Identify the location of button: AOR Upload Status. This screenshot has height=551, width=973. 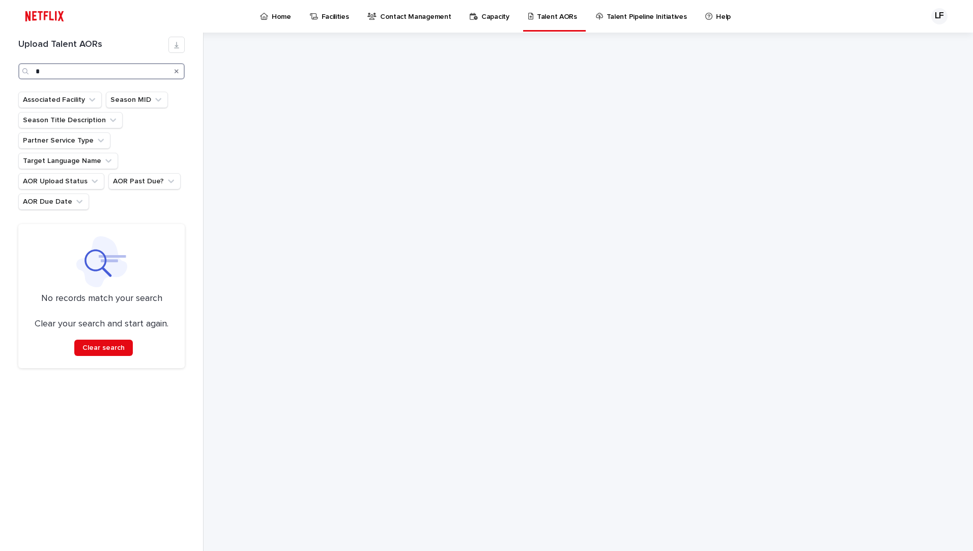
(61, 181).